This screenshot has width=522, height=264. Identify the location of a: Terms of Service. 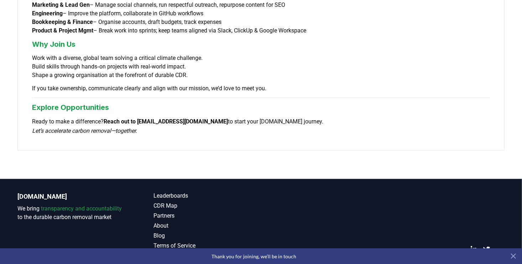
(207, 246).